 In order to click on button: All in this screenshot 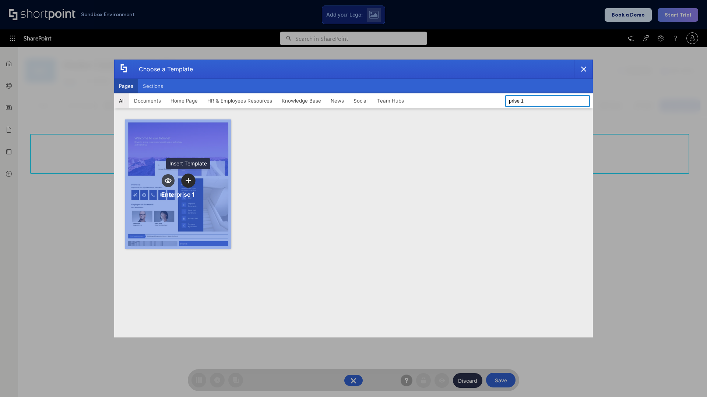, I will do `click(121, 101)`.